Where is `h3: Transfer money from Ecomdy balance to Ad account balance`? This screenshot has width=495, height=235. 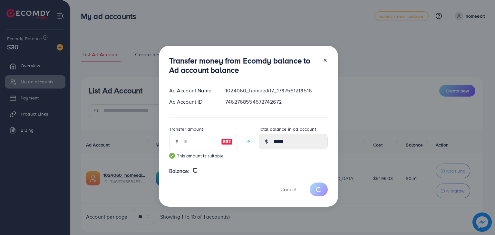 h3: Transfer money from Ecomdy balance to Ad account balance is located at coordinates (243, 65).